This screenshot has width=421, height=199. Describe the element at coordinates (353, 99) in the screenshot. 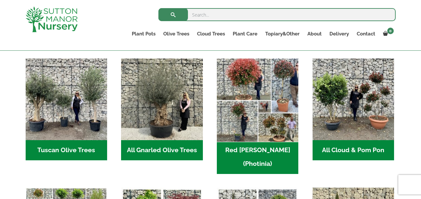

I see `img: Home - A124EB98 0980 45A7 B835 C04B779F7765` at that location.